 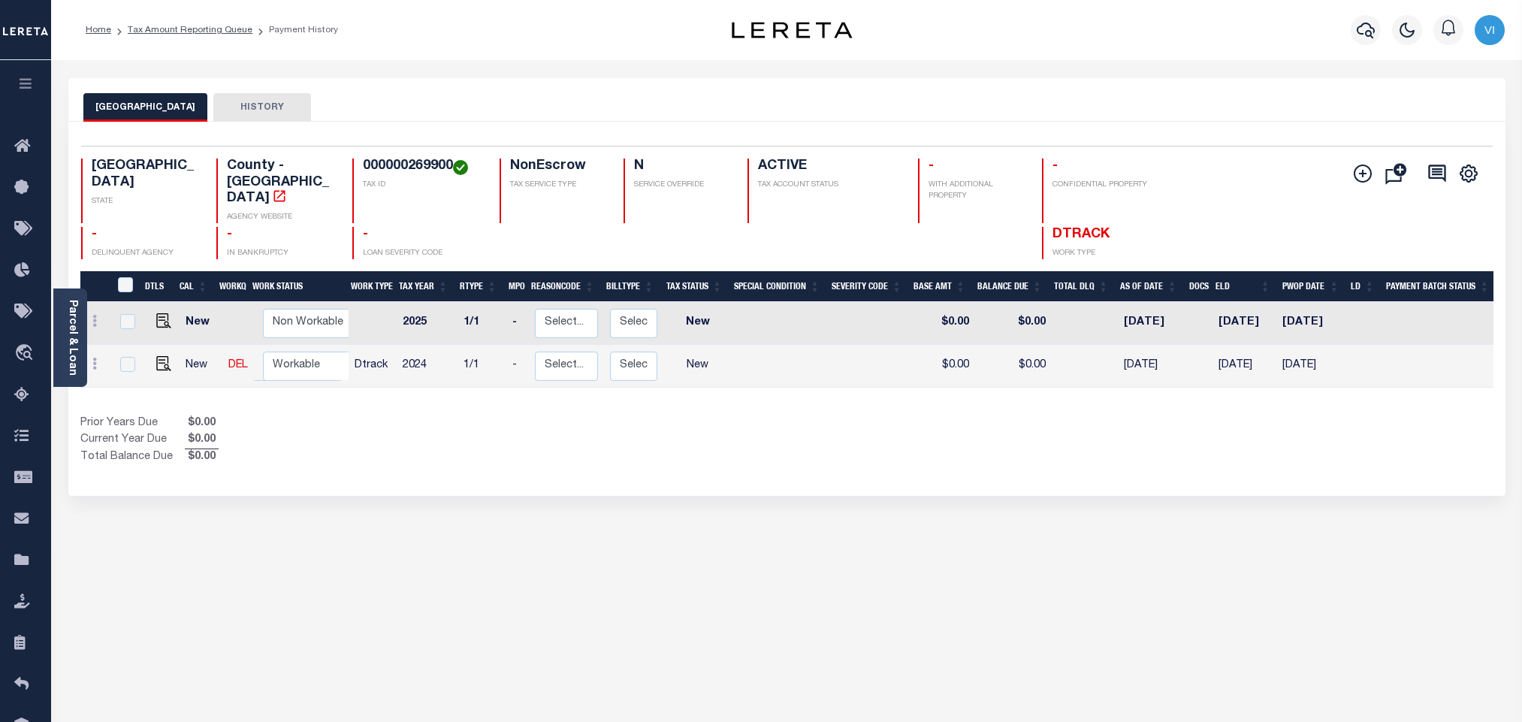 What do you see at coordinates (423, 286) in the screenshot?
I see `th: Tax Year: activate to sort column ascending` at bounding box center [423, 286].